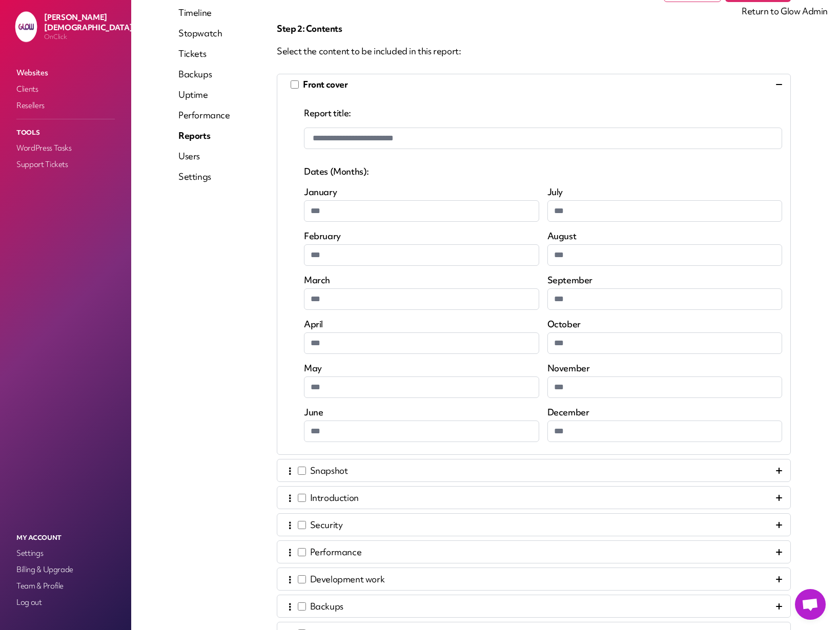 Image resolution: width=838 pixels, height=630 pixels. I want to click on p: Step 2: Contents, so click(533, 29).